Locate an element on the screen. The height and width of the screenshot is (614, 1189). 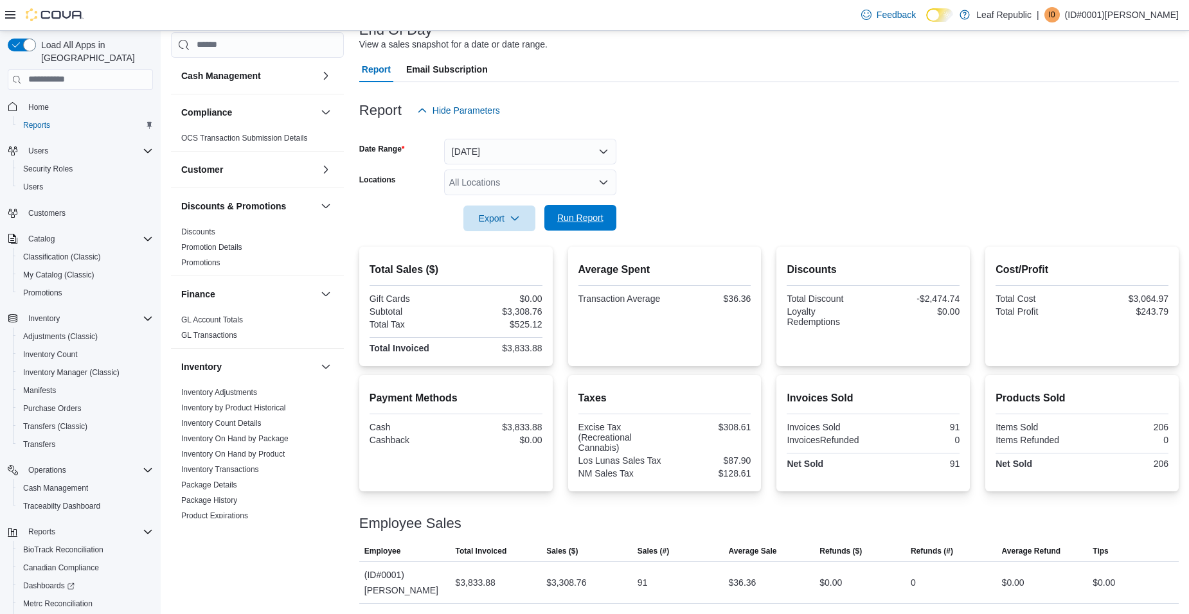
span: Run Report is located at coordinates (580, 218).